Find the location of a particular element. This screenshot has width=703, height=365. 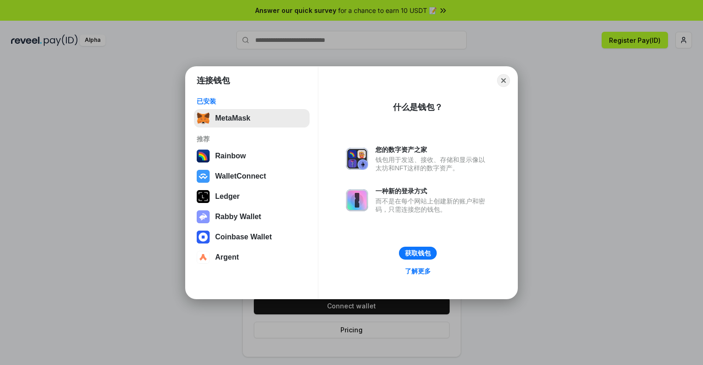

div: Coinbase Wallet is located at coordinates (243, 237).